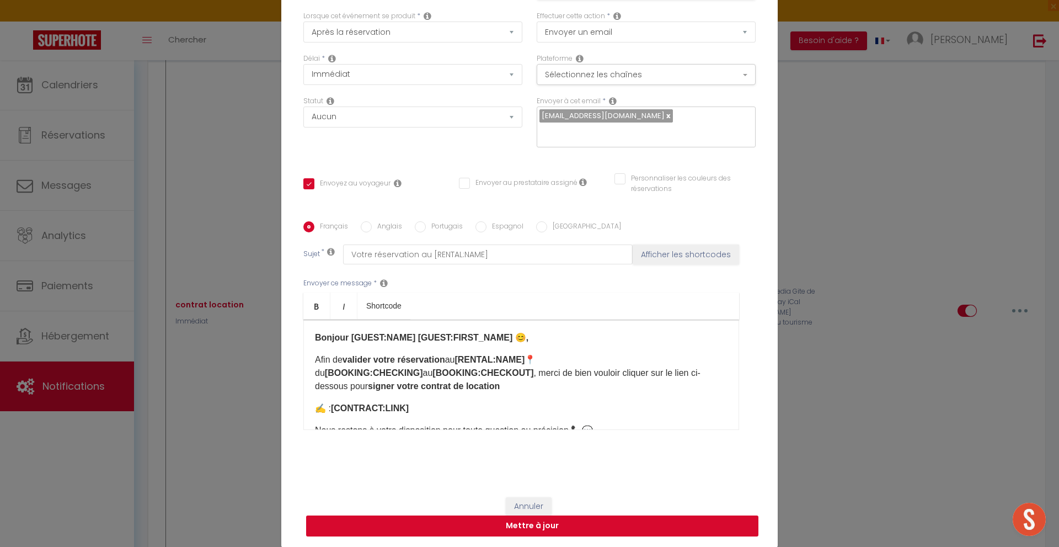 This screenshot has height=547, width=1059. Describe the element at coordinates (313, 101) in the screenshot. I see `label: Statut` at that location.